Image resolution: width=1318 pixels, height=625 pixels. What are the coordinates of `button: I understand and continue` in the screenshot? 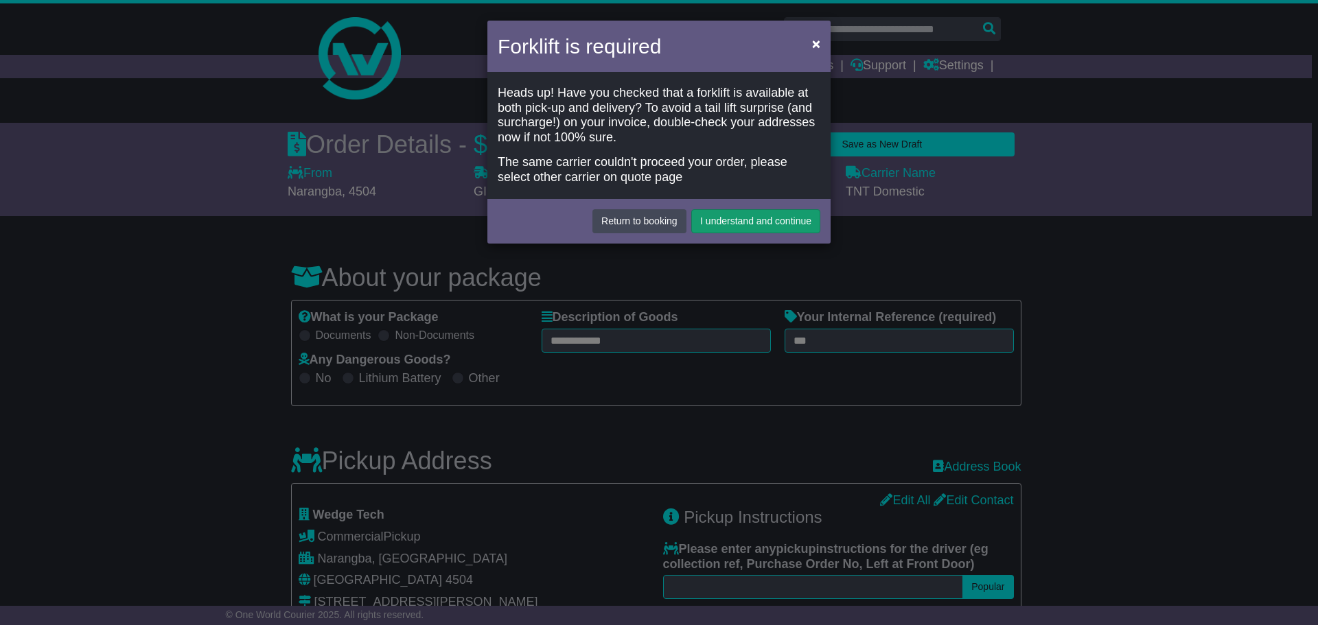 It's located at (756, 221).